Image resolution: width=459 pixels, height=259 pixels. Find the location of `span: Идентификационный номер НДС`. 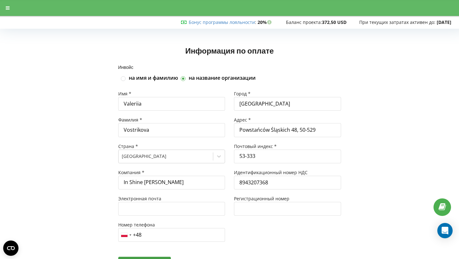

span: Идентификационный номер НДС is located at coordinates (270, 172).